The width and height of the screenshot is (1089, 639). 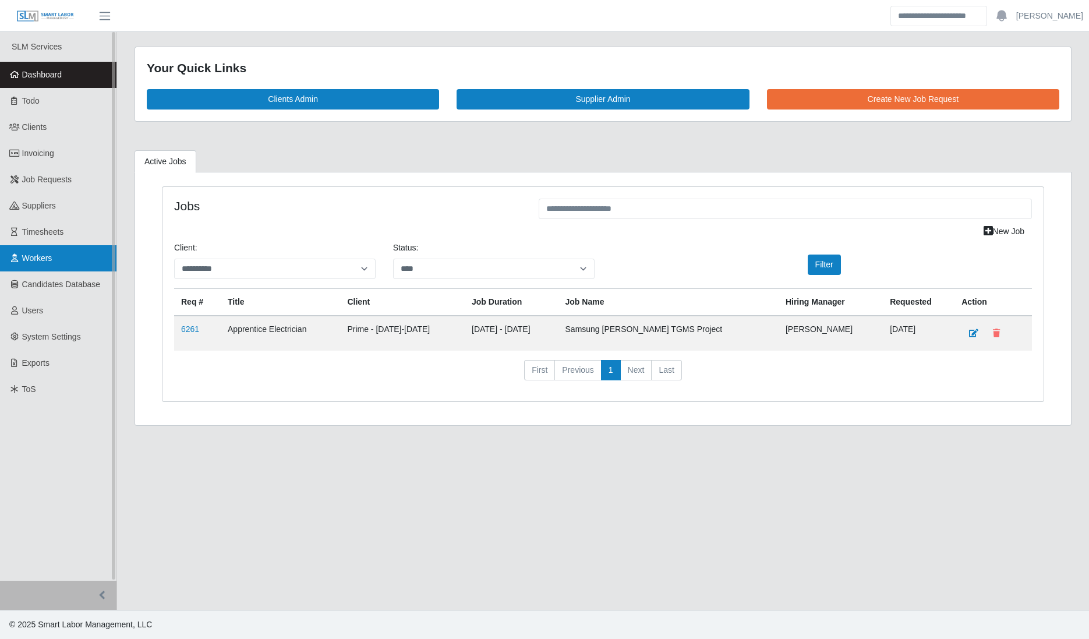 What do you see at coordinates (402, 302) in the screenshot?
I see `th: Client` at bounding box center [402, 302].